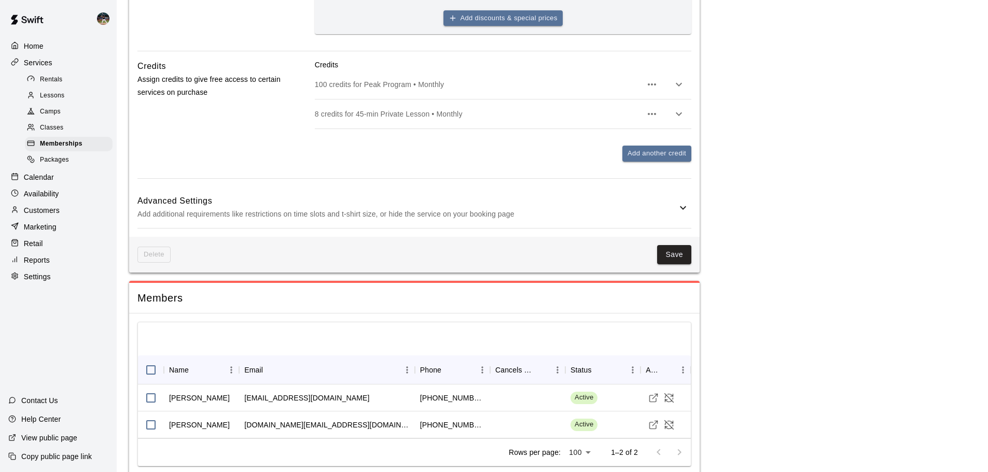  Describe the element at coordinates (209, 86) in the screenshot. I see `p: Assign credits to give free access to certain services on purchase` at that location.